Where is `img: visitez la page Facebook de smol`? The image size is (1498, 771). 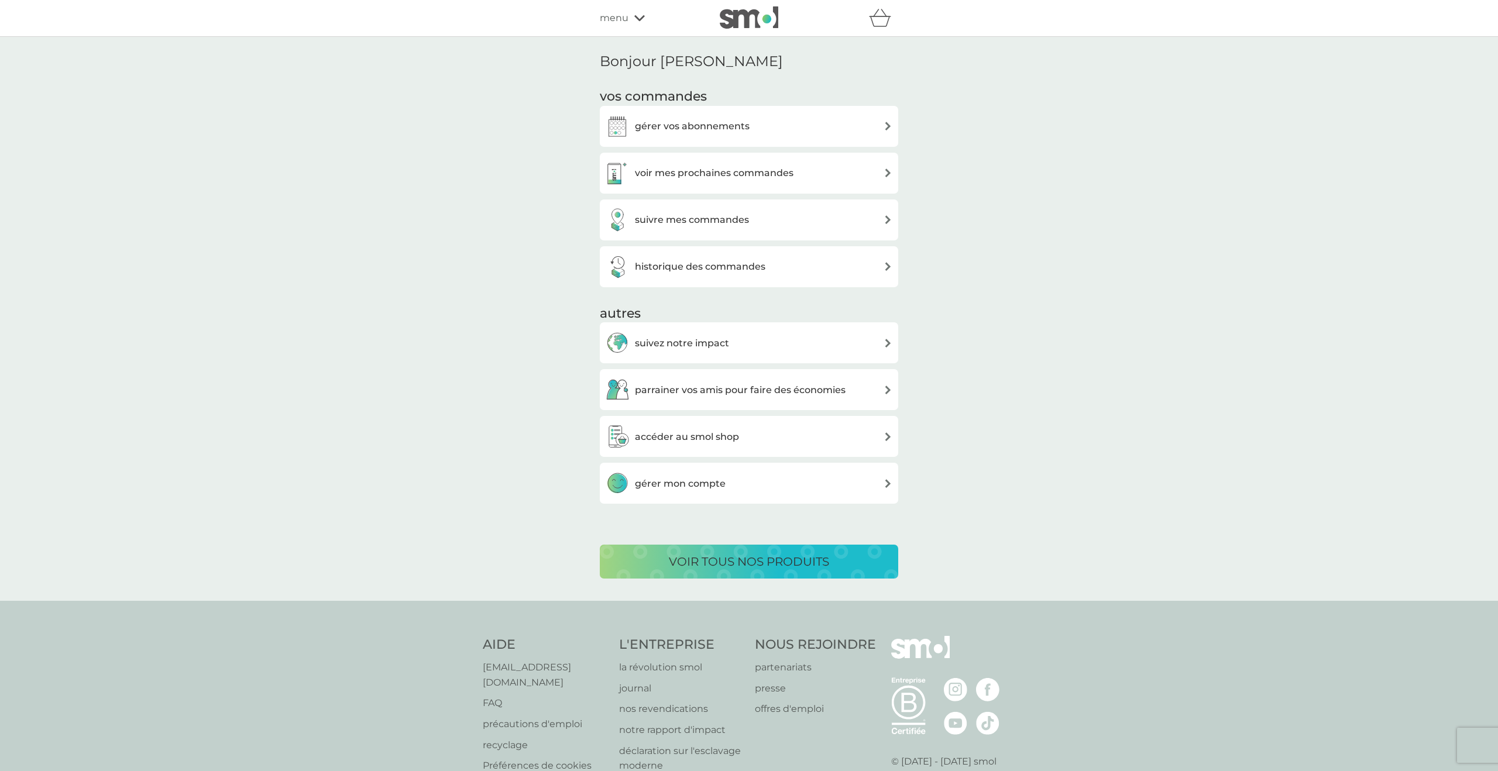 img: visitez la page Facebook de smol is located at coordinates (988, 690).